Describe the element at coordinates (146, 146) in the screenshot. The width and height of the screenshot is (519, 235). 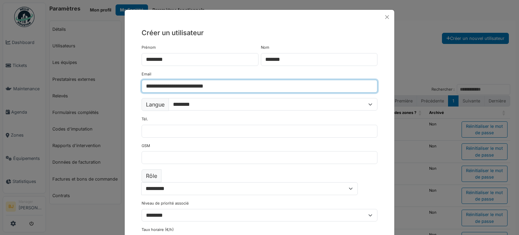
I see `label: GSM` at that location.